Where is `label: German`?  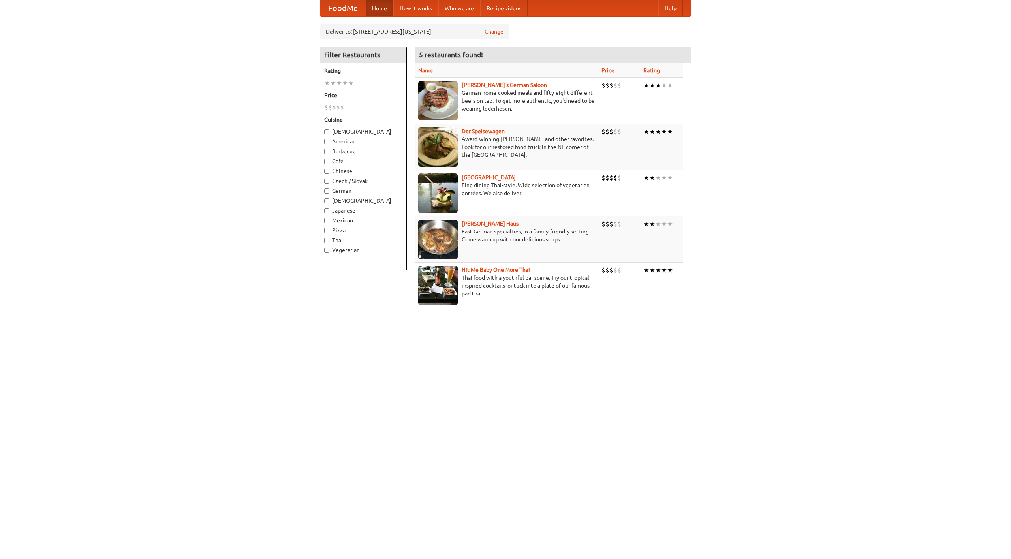 label: German is located at coordinates (363, 191).